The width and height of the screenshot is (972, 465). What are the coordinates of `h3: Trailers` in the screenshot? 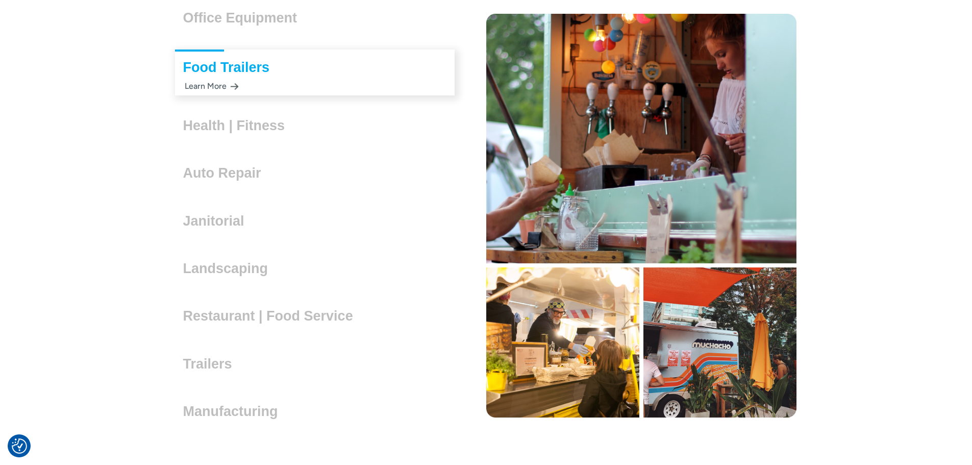 It's located at (212, 364).